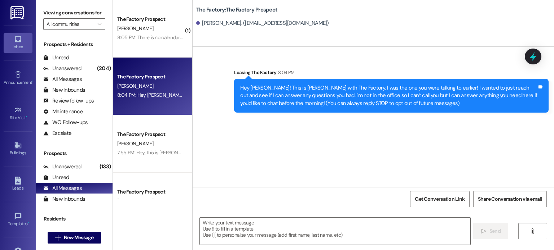  What do you see at coordinates (79, 238) in the screenshot?
I see `span: New Message` at bounding box center [79, 238].